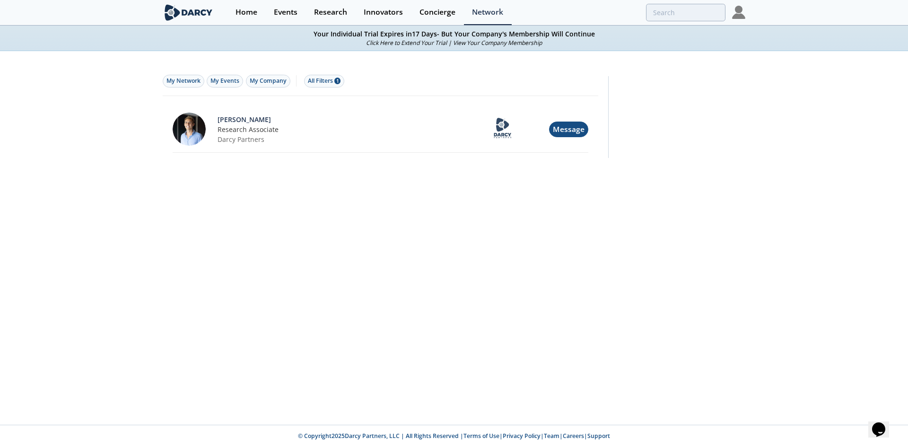 The height and width of the screenshot is (447, 908). What do you see at coordinates (551, 435) in the screenshot?
I see `a: Team` at bounding box center [551, 435].